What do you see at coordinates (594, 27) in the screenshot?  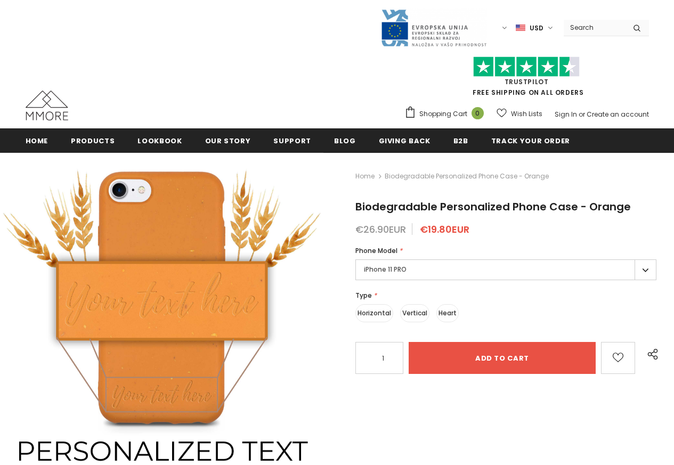 I see `input: Search Site` at bounding box center [594, 27].